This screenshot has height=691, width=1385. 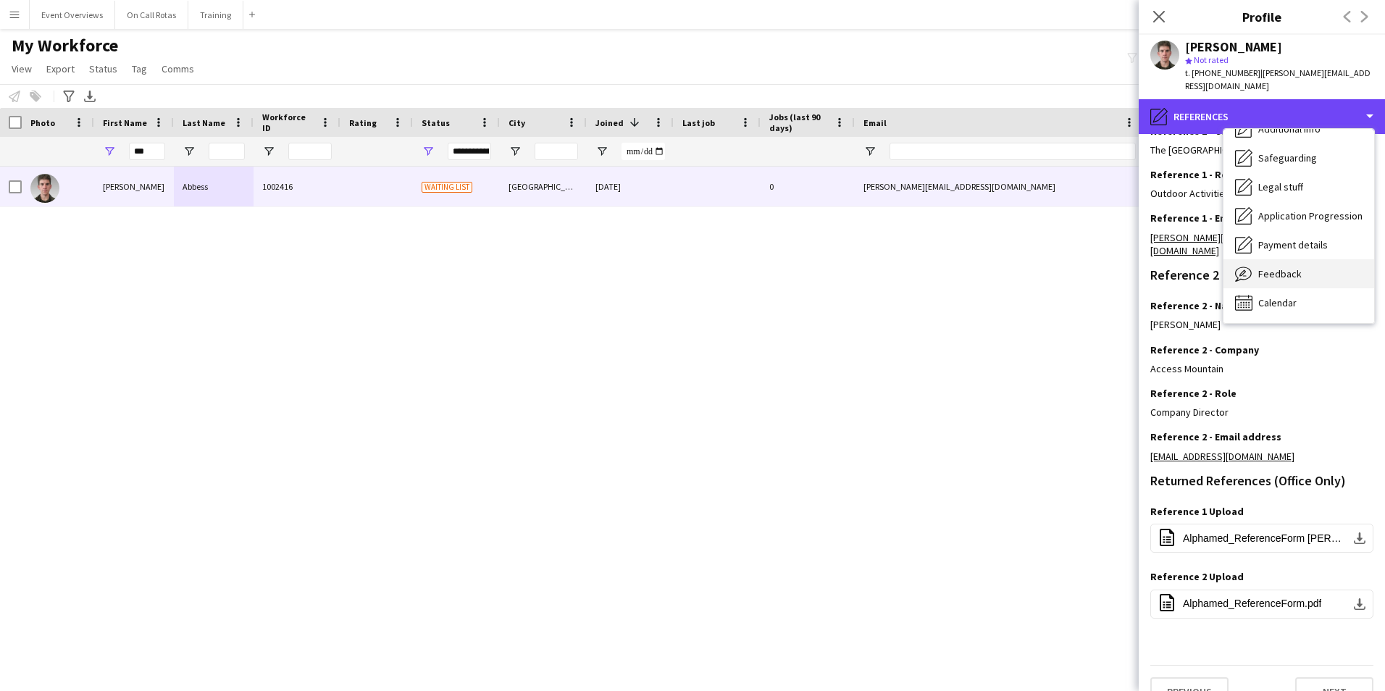 I want to click on div: Access Mountain, so click(x=1262, y=369).